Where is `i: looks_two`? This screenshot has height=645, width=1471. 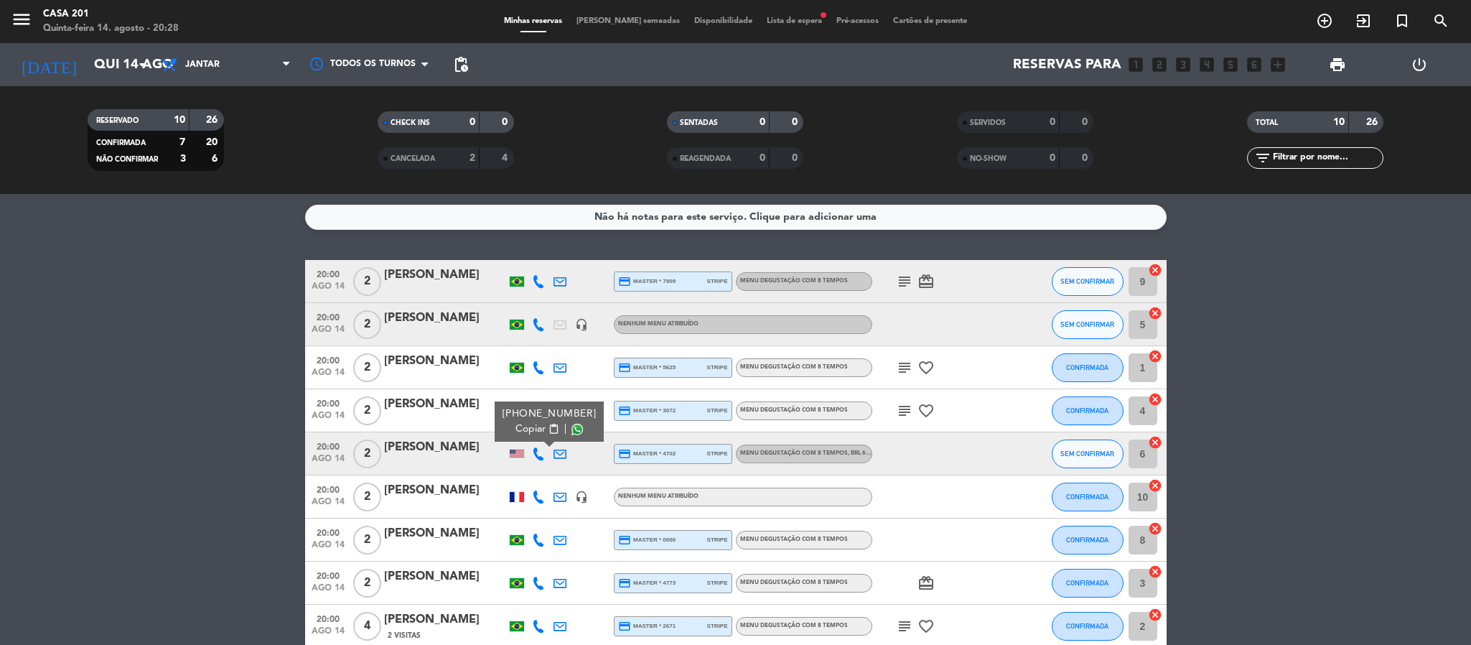
i: looks_two is located at coordinates (1160, 65).